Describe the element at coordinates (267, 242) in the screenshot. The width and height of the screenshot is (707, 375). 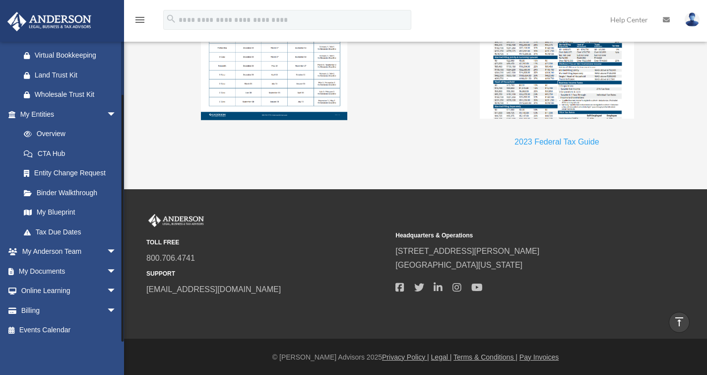
I see `small: TOLL FREE` at that location.